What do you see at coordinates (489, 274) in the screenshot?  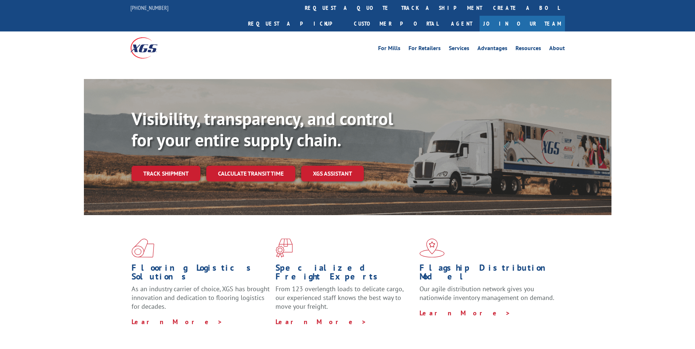 I see `h1: Flagship Distribution Model` at bounding box center [489, 274].